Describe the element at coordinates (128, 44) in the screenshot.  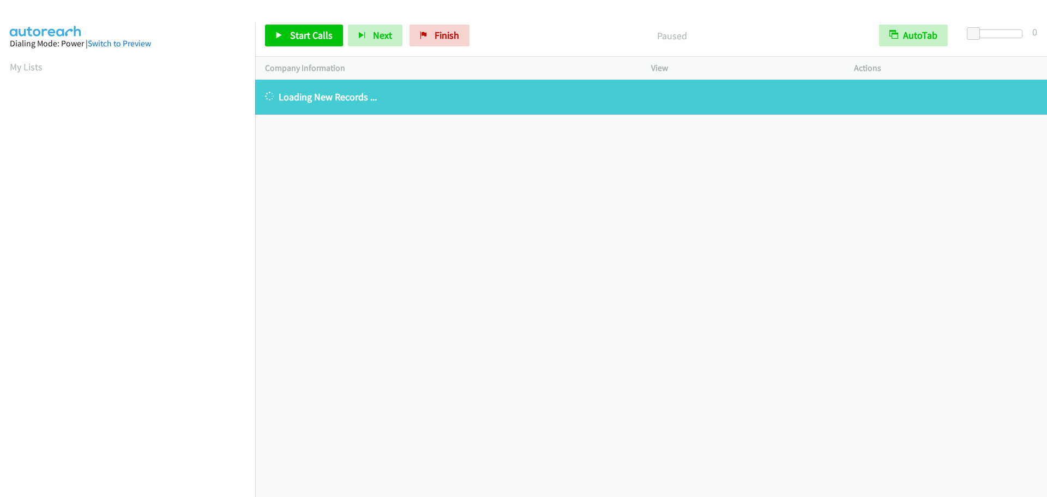
I see `div: Dialing Mode: Power |` at that location.